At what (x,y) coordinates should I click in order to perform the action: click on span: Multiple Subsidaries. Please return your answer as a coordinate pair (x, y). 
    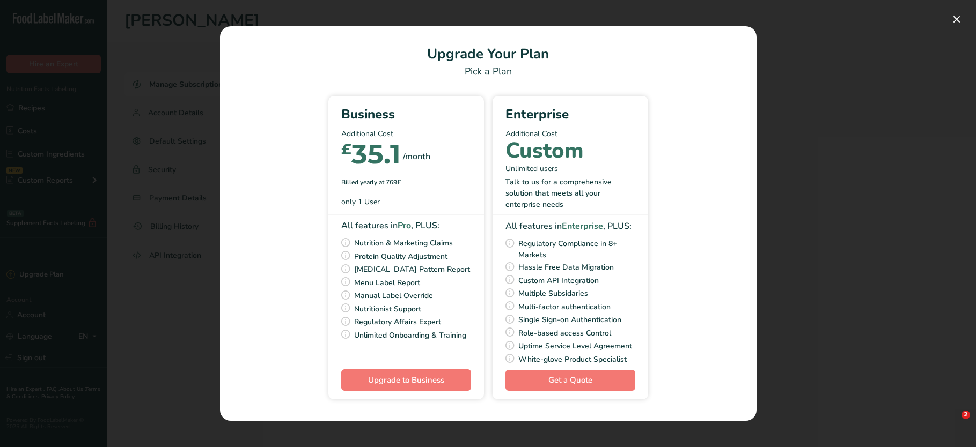
    Looking at the image, I should click on (553, 293).